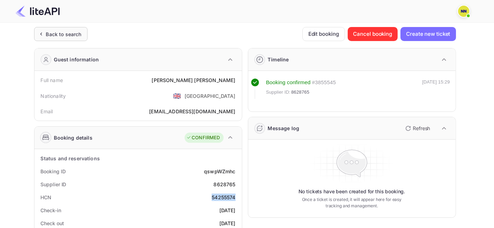 Image resolution: width=494 pixels, height=228 pixels. Describe the element at coordinates (417, 129) in the screenshot. I see `button: Refresh` at that location.